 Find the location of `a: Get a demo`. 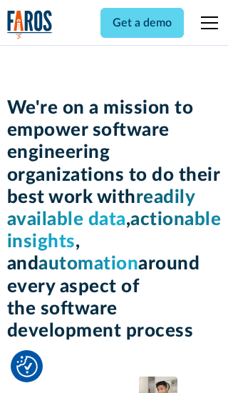

a: Get a demo is located at coordinates (142, 23).